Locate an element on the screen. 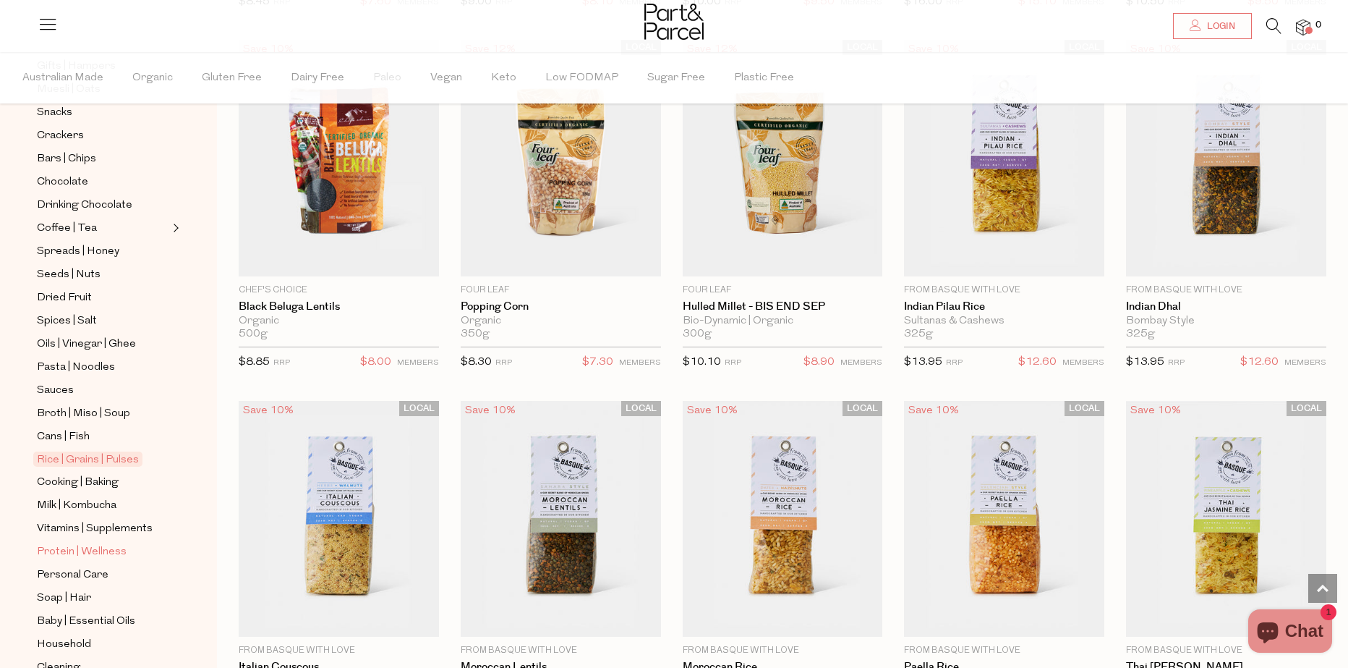  span: Seeds | Nuts is located at coordinates (69, 275).